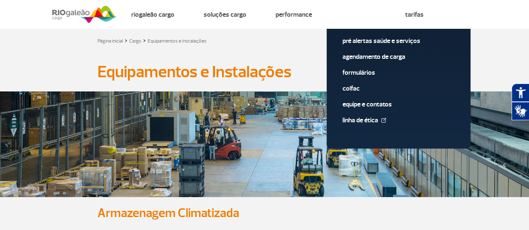  I want to click on a: Colfac, so click(398, 89).